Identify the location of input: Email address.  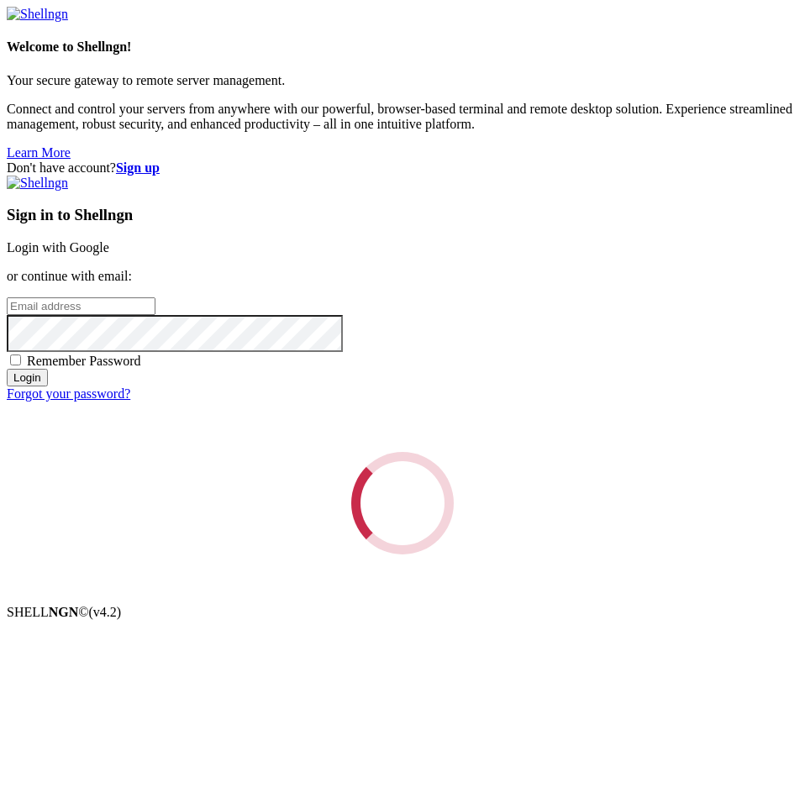
(81, 306).